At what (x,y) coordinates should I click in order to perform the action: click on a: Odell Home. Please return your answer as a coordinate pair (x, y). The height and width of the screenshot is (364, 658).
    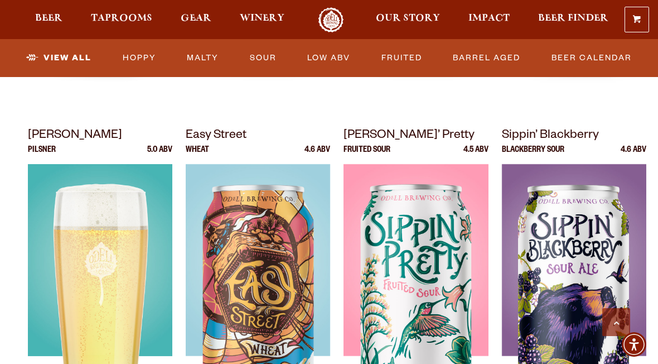
    Looking at the image, I should click on (331, 20).